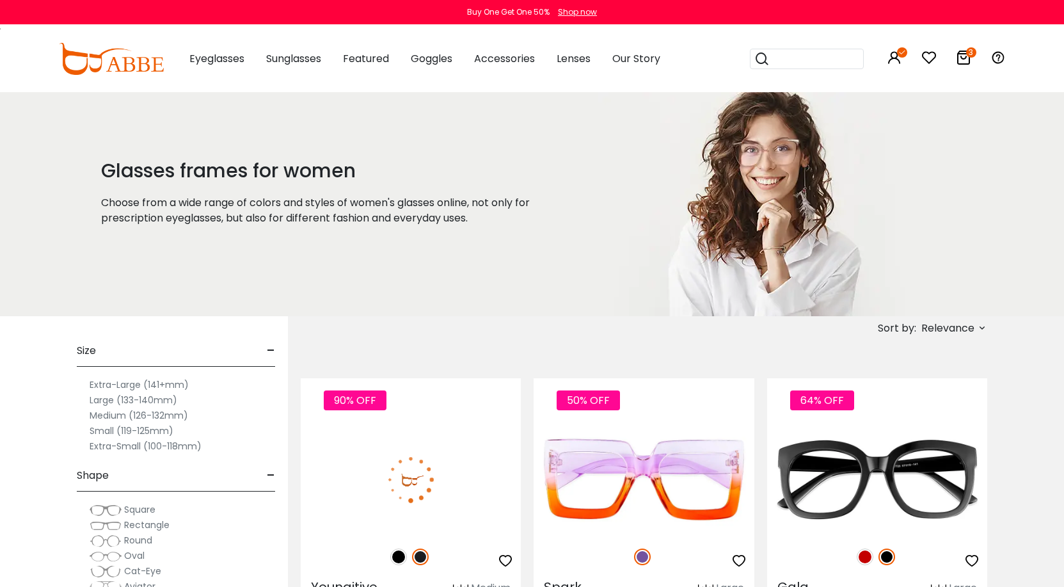 The height and width of the screenshot is (587, 1064). What do you see at coordinates (411, 479) in the screenshot?
I see `img: Matte-black Youngitive - Plastic ,Adjust Nose Pads` at bounding box center [411, 479].